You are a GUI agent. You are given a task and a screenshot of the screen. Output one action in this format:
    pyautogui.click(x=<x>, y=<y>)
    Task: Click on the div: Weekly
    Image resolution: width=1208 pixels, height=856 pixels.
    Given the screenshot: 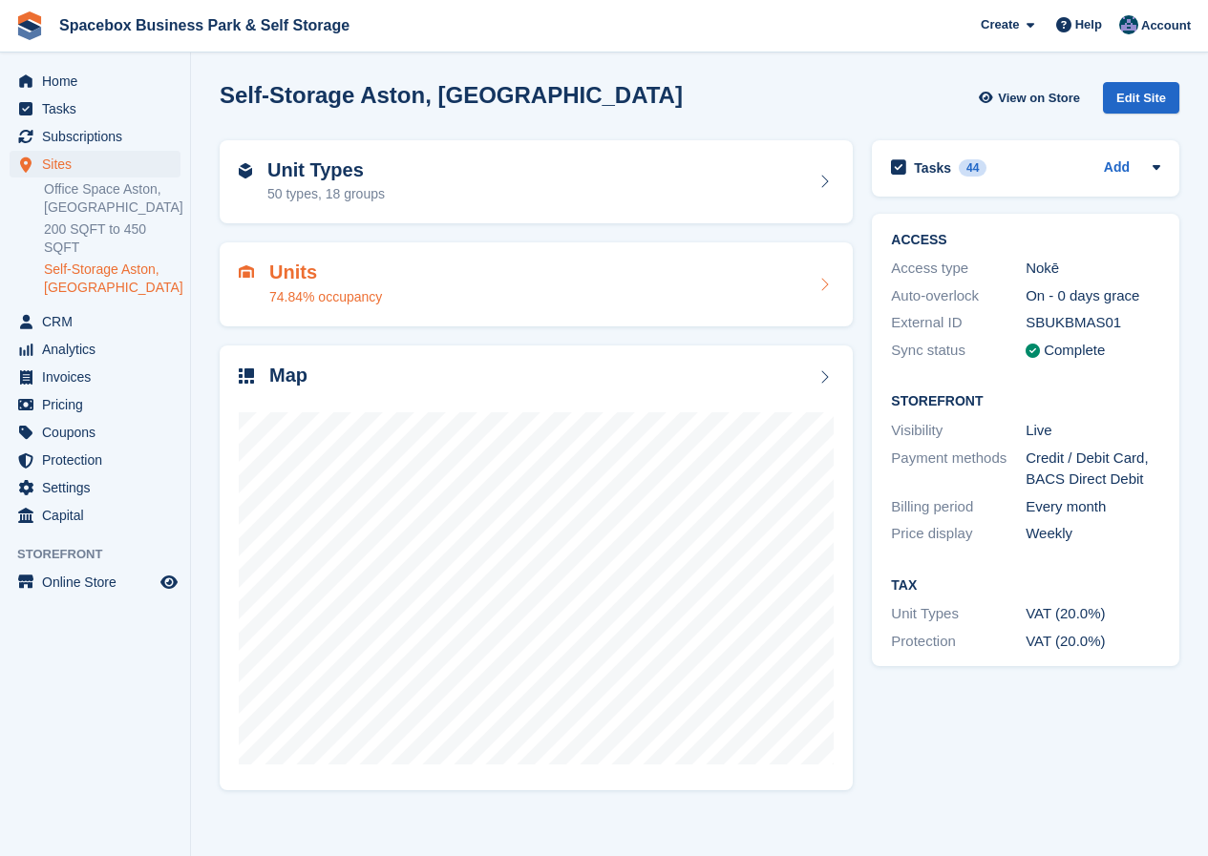 What is the action you would take?
    pyautogui.click(x=1092, y=534)
    